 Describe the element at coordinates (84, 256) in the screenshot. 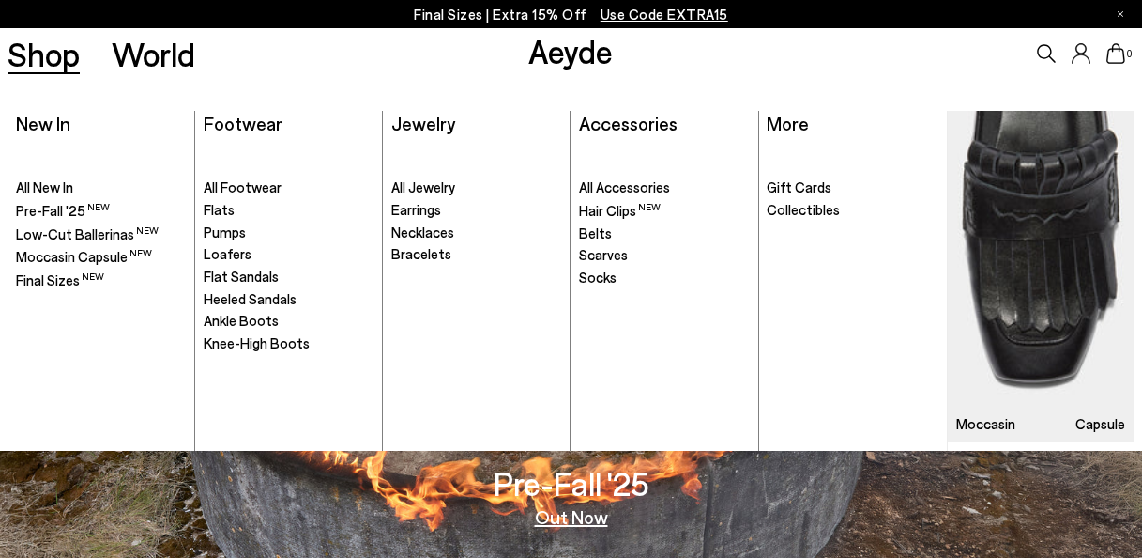

I see `span: Moccasin Capsule` at that location.